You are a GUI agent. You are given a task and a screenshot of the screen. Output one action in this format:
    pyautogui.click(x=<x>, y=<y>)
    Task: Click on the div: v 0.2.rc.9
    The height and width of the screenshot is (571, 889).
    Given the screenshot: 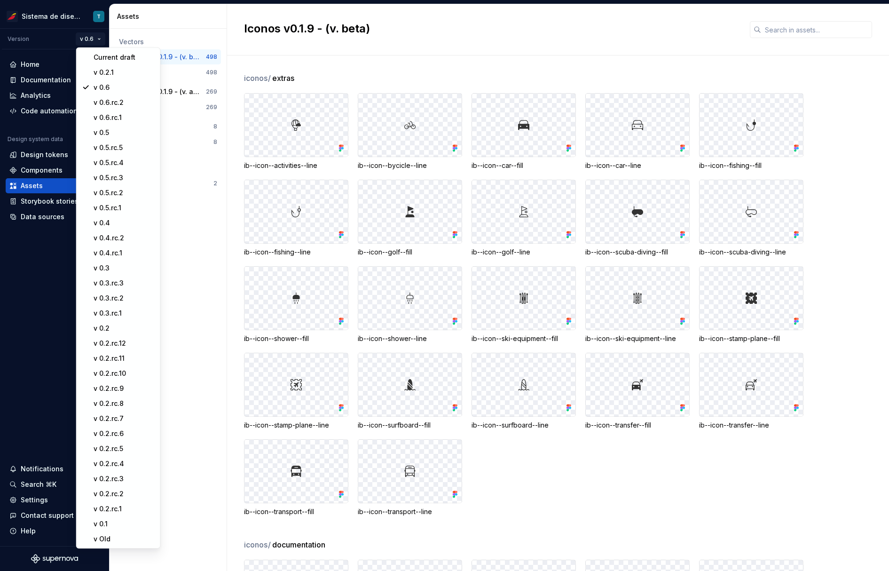 What is the action you would take?
    pyautogui.click(x=124, y=388)
    